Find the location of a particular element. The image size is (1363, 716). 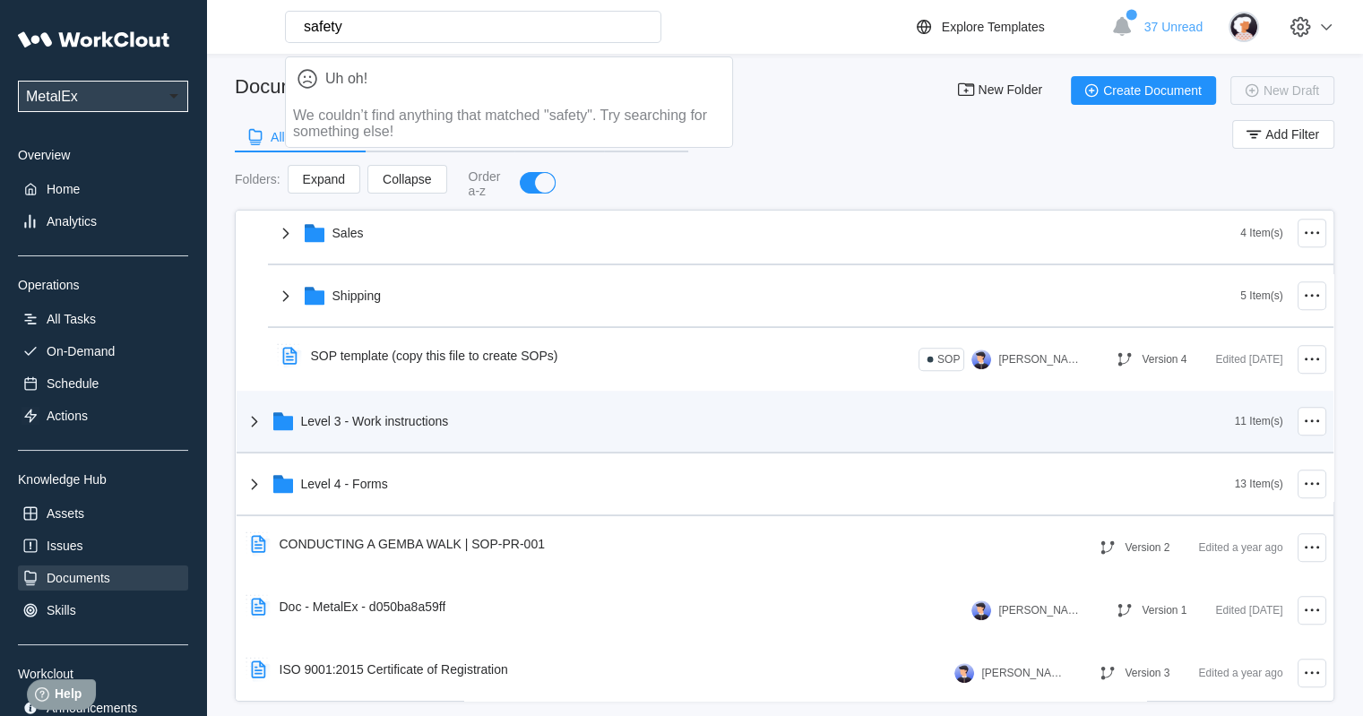

div: All Tasks is located at coordinates (71, 319).